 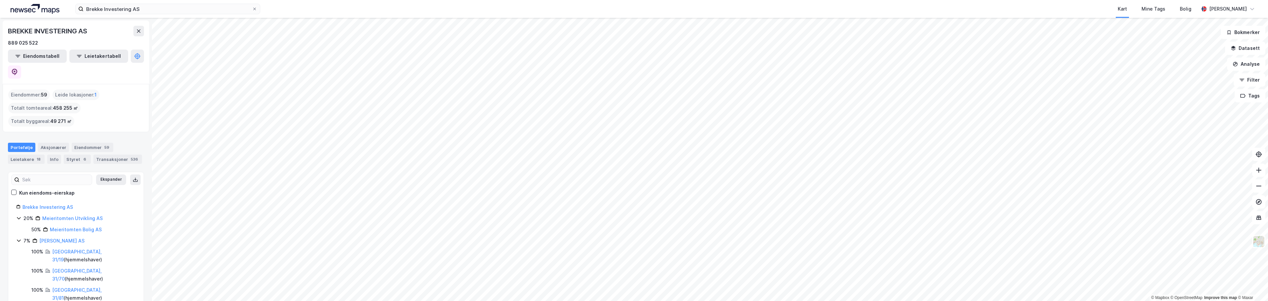 What do you see at coordinates (111, 180) in the screenshot?
I see `button: Ekspander` at bounding box center [111, 180].